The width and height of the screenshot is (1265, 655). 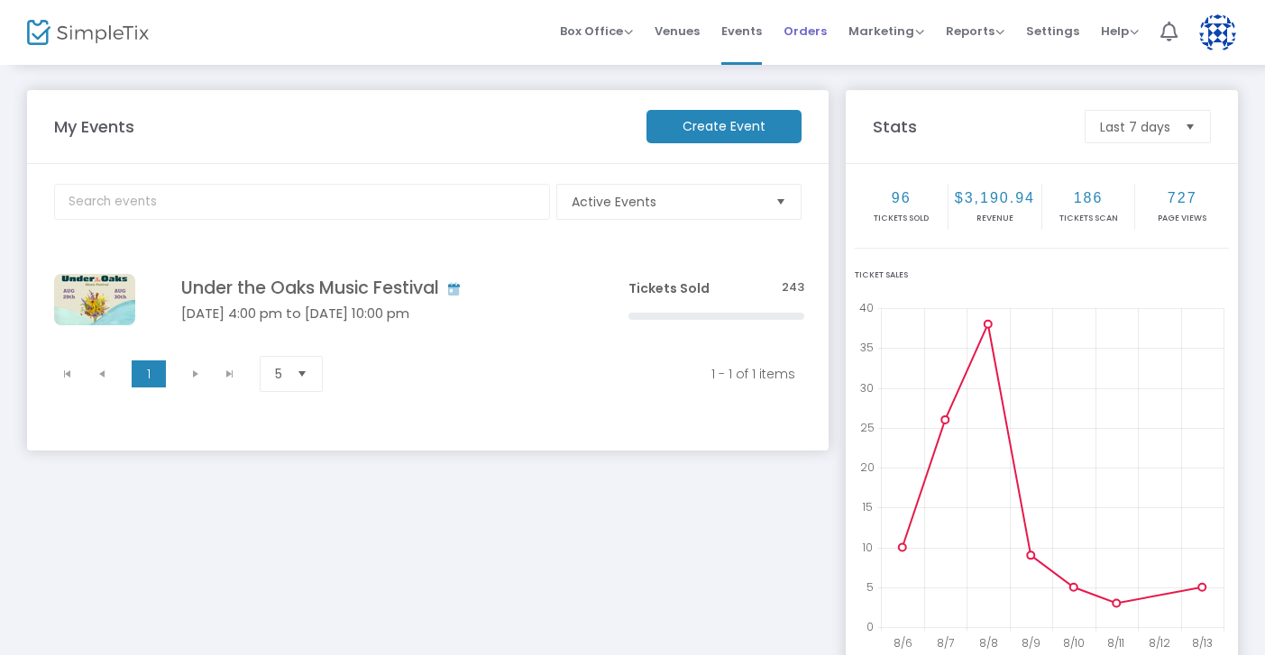 What do you see at coordinates (741, 31) in the screenshot?
I see `span: Events` at bounding box center [741, 31].